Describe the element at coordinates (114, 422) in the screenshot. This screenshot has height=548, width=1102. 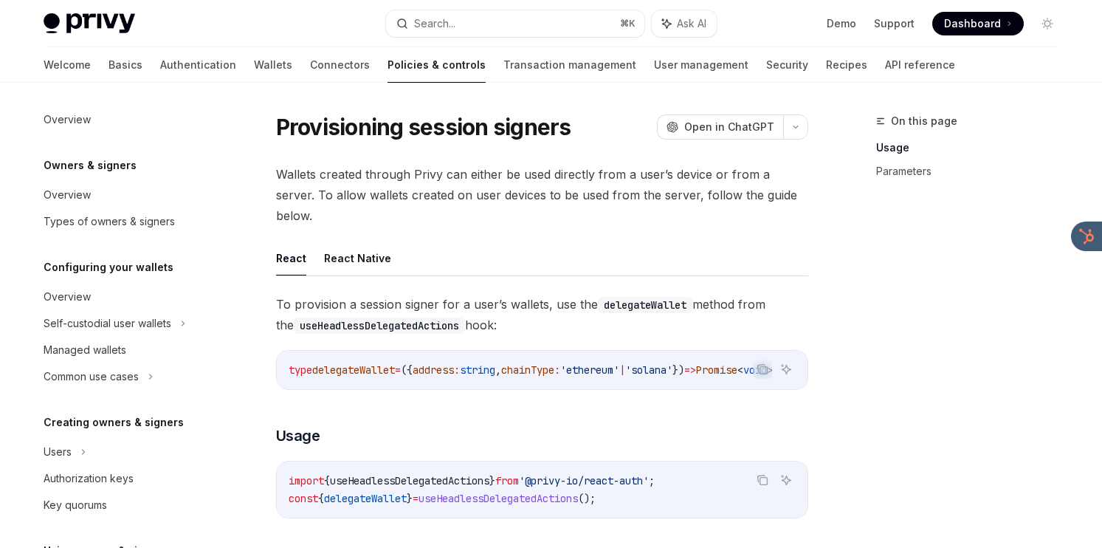
I see `h5: Creating owners & signers` at that location.